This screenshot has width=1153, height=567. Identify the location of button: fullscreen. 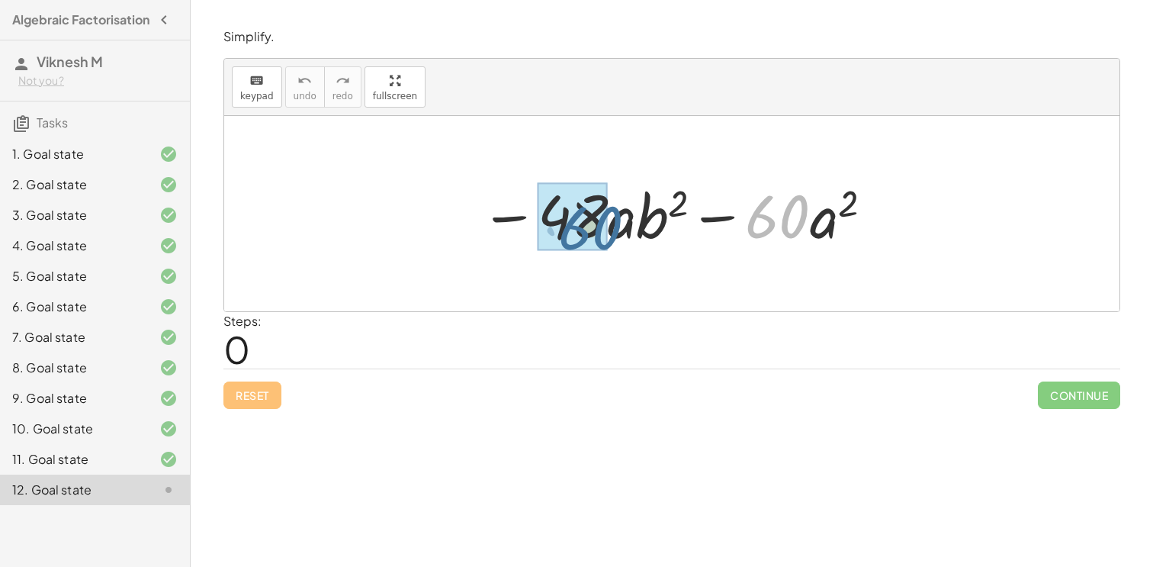
(395, 87).